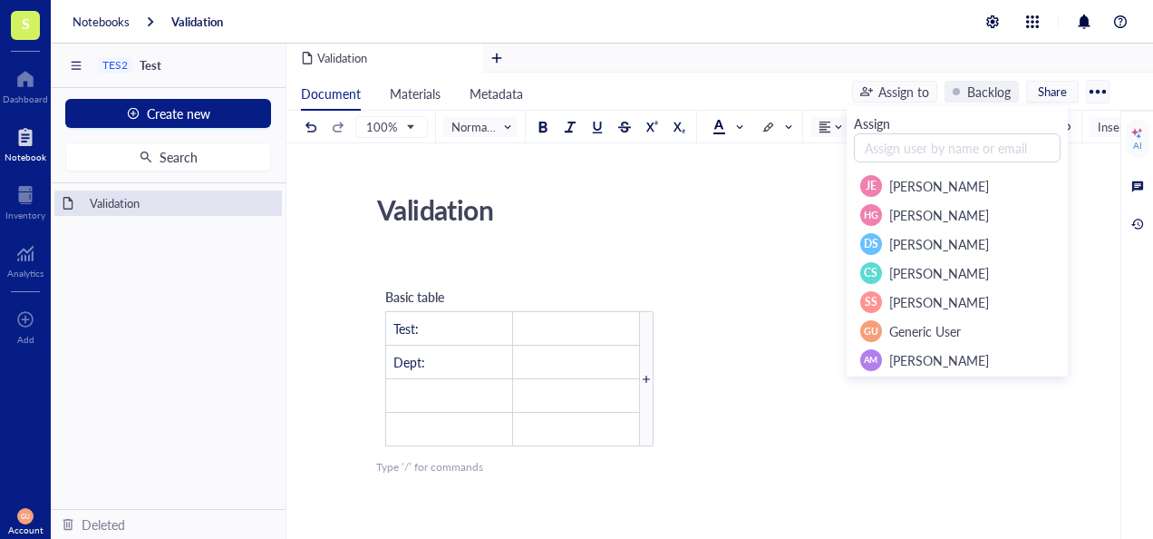 The image size is (1153, 539). What do you see at coordinates (989, 92) in the screenshot?
I see `div: Backlog` at bounding box center [989, 92].